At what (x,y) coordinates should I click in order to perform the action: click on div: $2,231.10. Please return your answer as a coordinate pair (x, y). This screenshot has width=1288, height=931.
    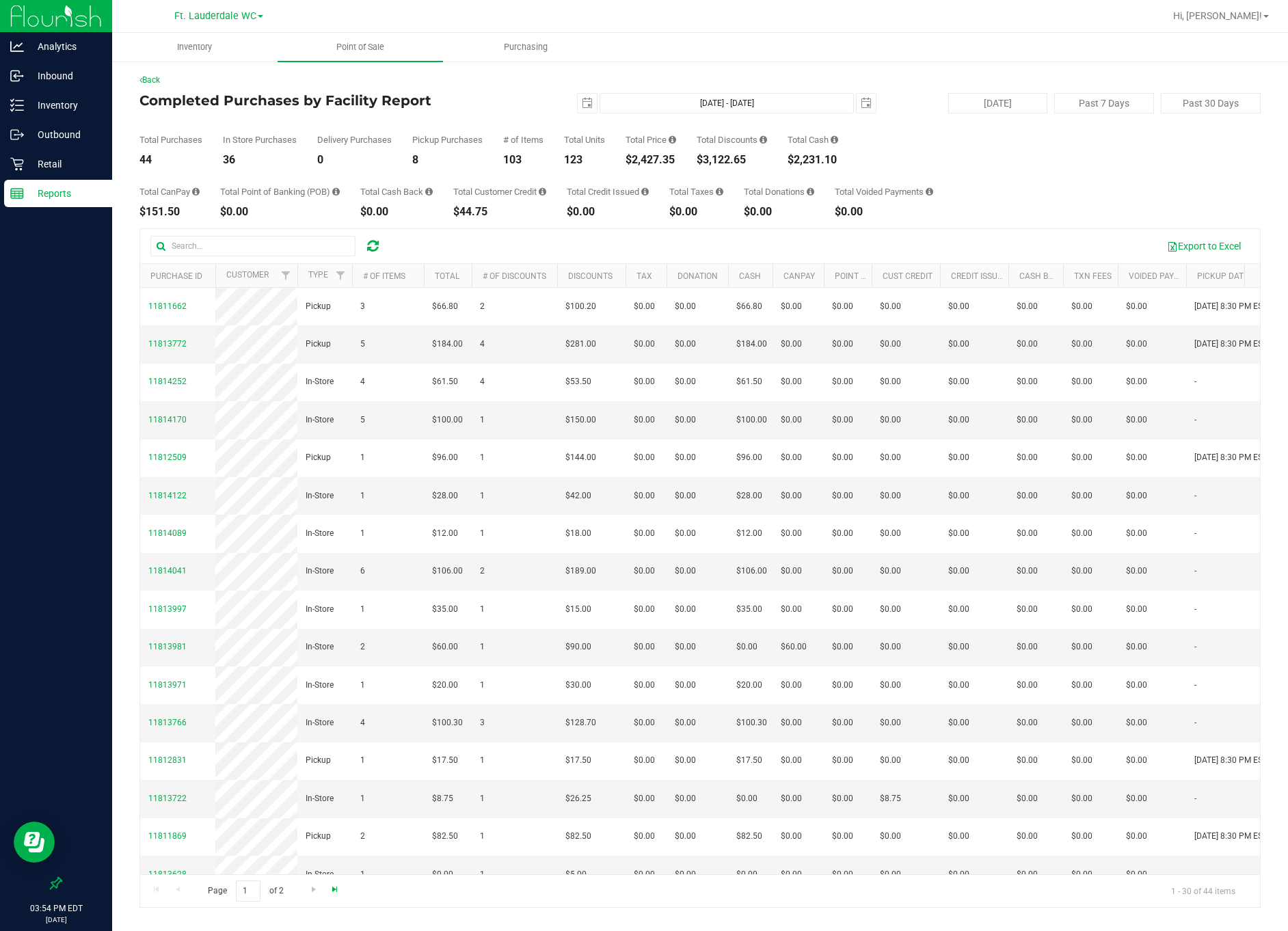
    Looking at the image, I should click on (813, 160).